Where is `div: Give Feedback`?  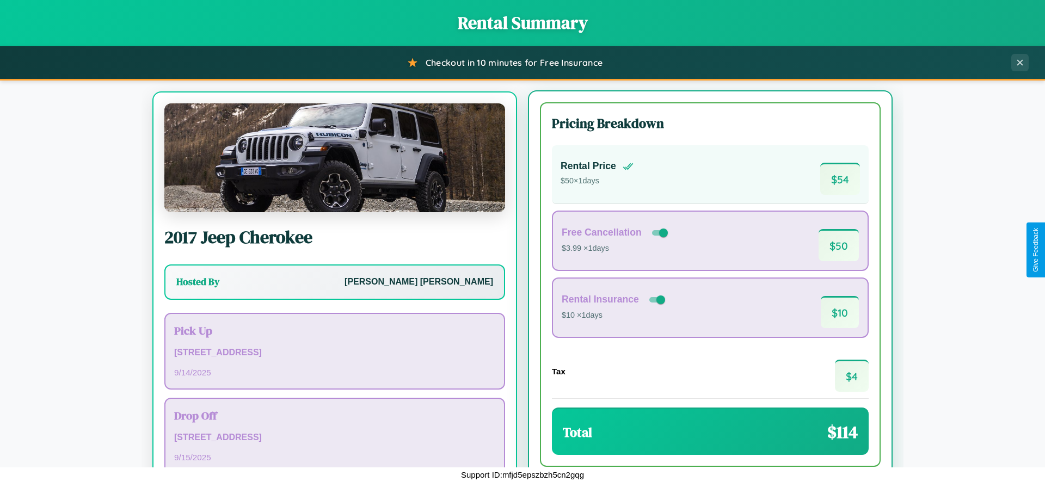
div: Give Feedback is located at coordinates (1036, 250).